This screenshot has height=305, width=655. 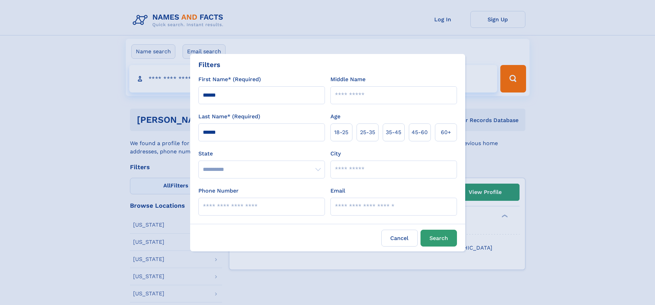 I want to click on label: State, so click(x=262, y=154).